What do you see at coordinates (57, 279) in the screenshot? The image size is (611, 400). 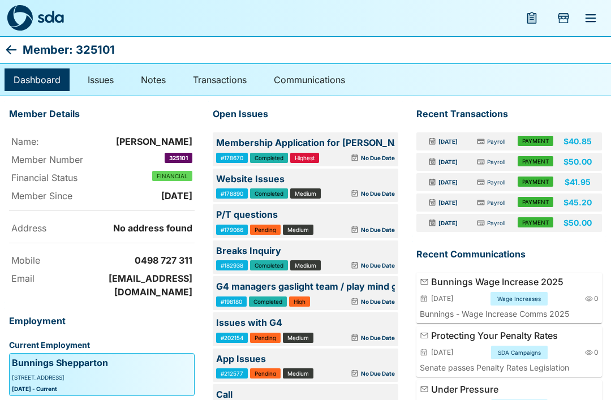 I see `p: Email` at bounding box center [57, 279].